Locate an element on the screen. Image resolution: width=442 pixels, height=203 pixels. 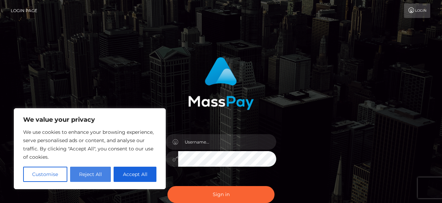
button: Reject All is located at coordinates (91, 174).